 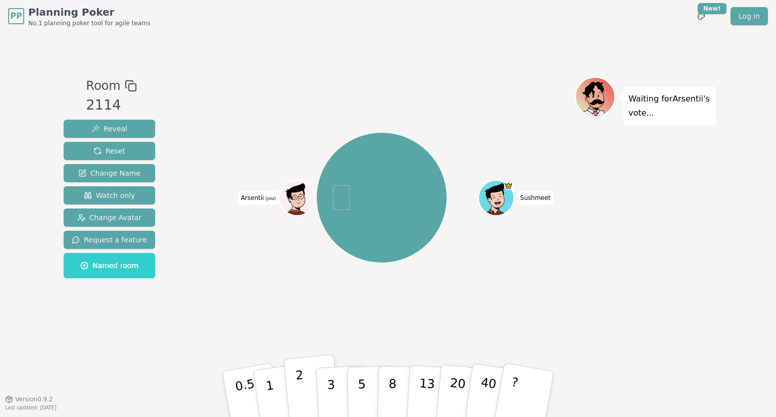 What do you see at coordinates (110, 218) in the screenshot?
I see `span: Change Avatar` at bounding box center [110, 218].